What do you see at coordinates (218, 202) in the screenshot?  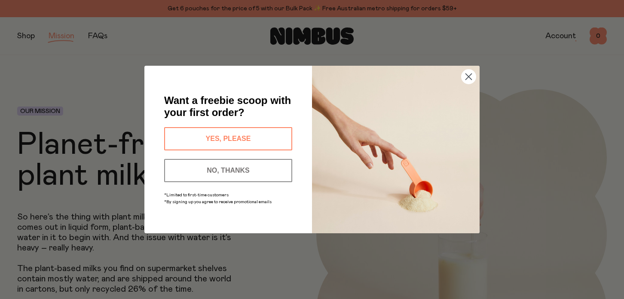 I see `span: *By signing up you agree to receive promotional emails` at bounding box center [218, 202].